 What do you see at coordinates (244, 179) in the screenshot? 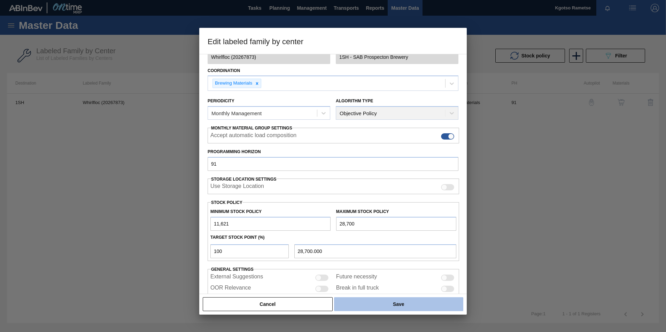
I see `span: Storage Location Settings` at bounding box center [244, 179].